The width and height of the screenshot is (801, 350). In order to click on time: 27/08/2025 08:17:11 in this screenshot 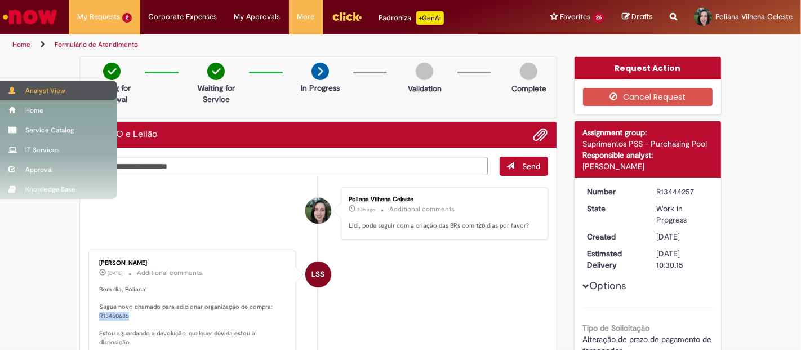, I will do `click(115, 273)`.